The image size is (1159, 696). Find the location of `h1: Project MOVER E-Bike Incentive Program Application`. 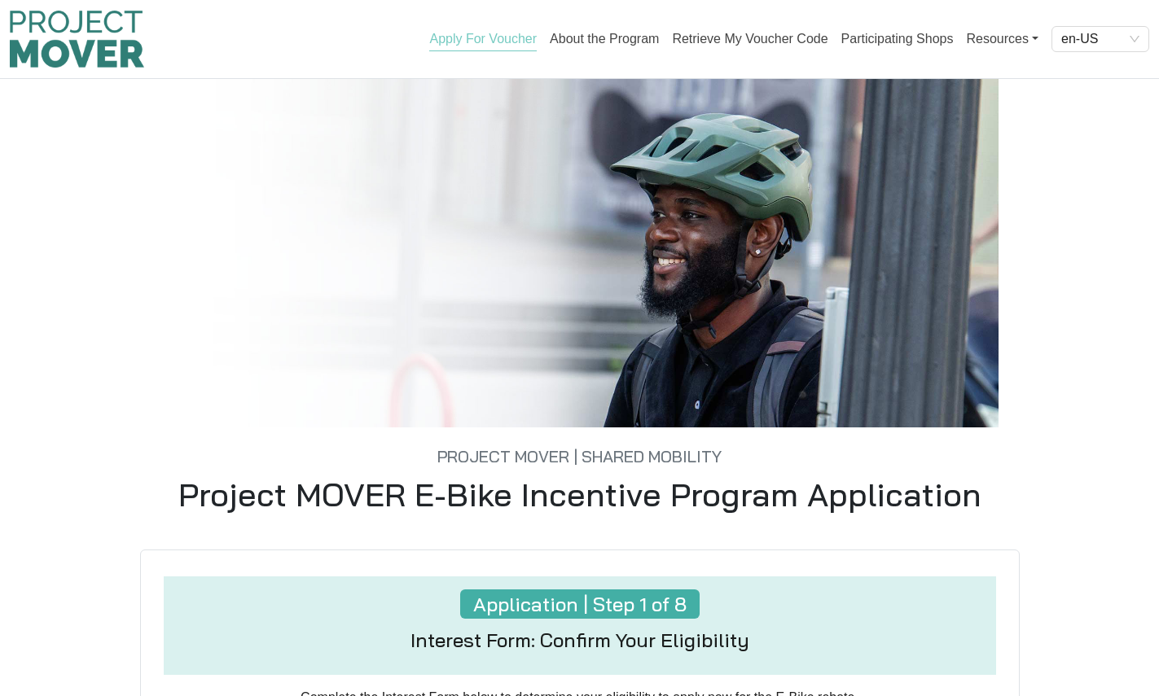

h1: Project MOVER E-Bike Incentive Program Application is located at coordinates (580, 494).